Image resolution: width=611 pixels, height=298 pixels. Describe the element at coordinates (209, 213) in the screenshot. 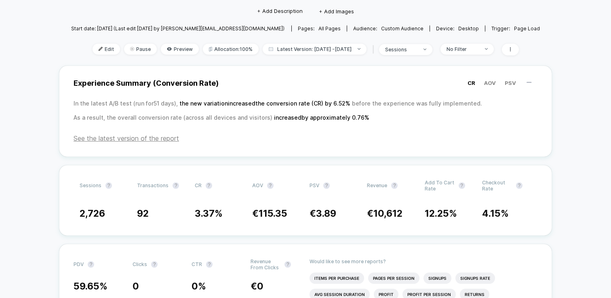

I see `span: 3.37 %` at that location.